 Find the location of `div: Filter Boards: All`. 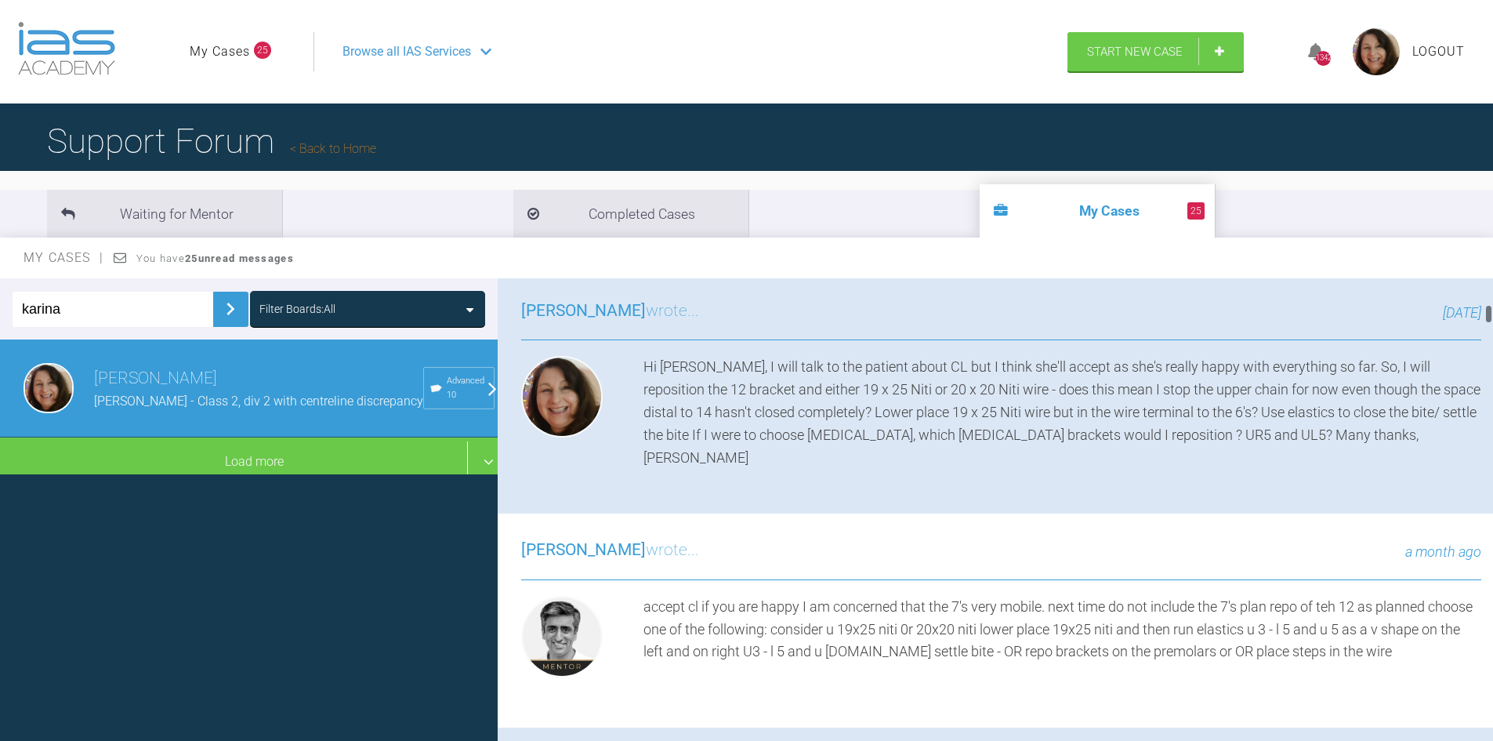

div: Filter Boards: All is located at coordinates (297, 309).